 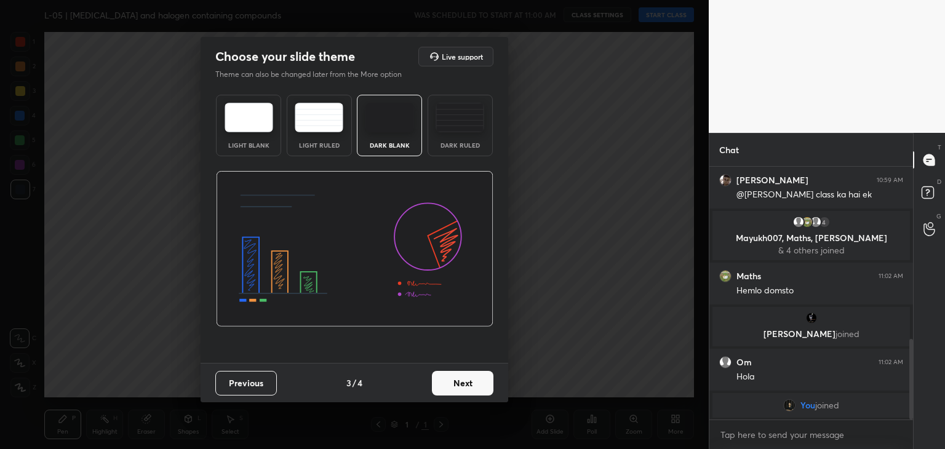 What do you see at coordinates (246, 383) in the screenshot?
I see `button: Previous` at bounding box center [246, 383].